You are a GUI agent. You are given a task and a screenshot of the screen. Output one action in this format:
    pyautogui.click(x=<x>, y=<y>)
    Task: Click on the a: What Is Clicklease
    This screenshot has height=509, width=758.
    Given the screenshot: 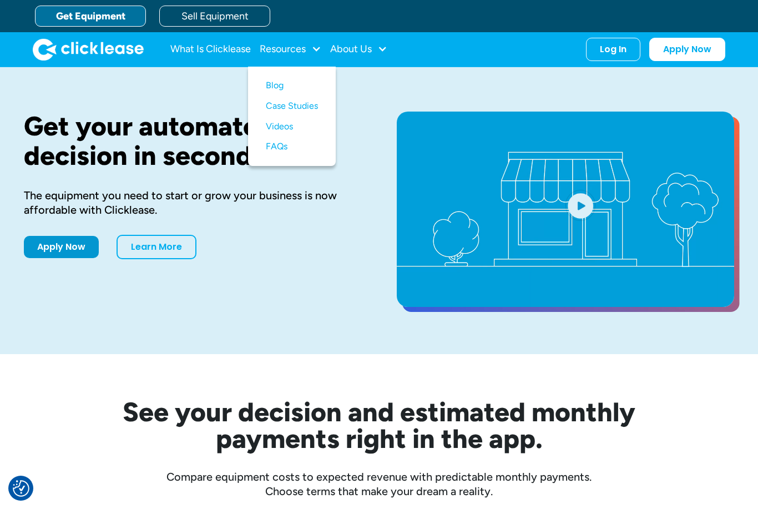 What is the action you would take?
    pyautogui.click(x=210, y=49)
    